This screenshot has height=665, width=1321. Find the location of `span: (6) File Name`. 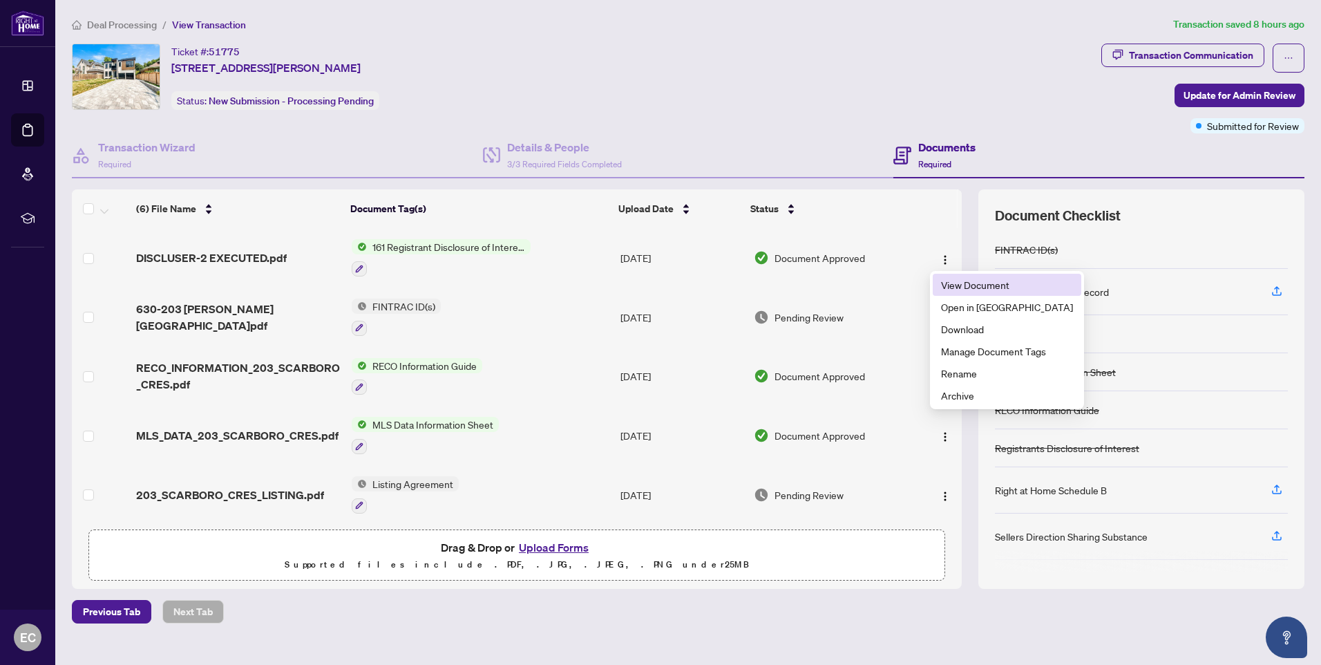

span: (6) File Name is located at coordinates (166, 209).